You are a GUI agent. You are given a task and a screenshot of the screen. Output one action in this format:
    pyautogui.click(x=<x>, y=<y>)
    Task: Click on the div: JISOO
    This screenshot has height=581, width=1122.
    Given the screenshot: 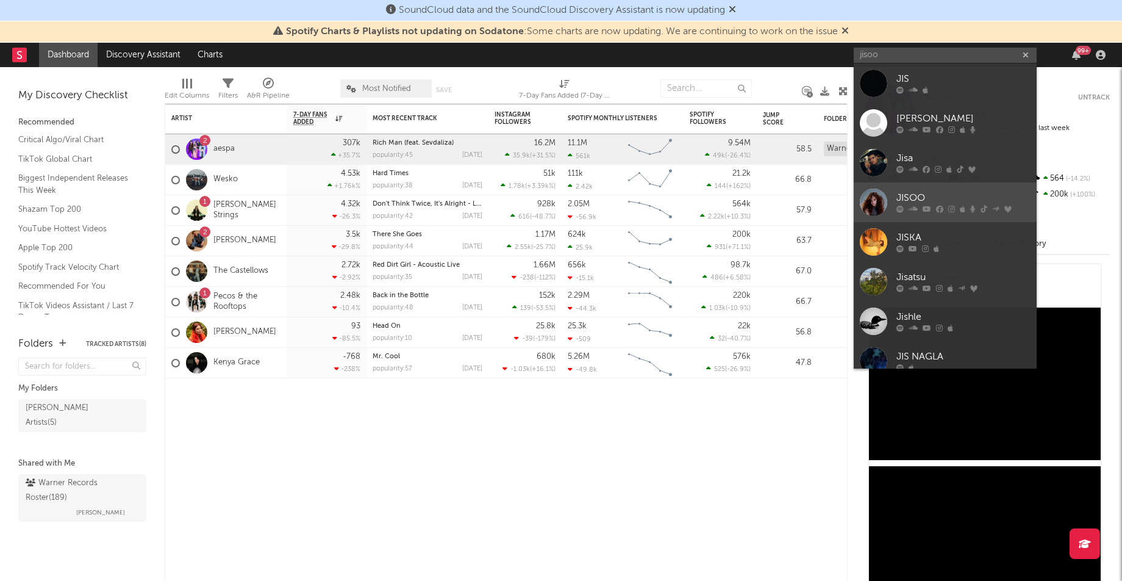 What is the action you would take?
    pyautogui.click(x=964, y=198)
    